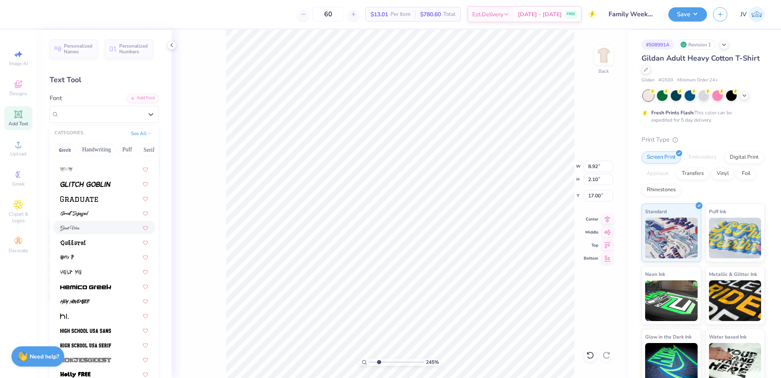 This screenshot has height=378, width=781. Describe the element at coordinates (702, 157) in the screenshot. I see `div: Embroidery` at that location.